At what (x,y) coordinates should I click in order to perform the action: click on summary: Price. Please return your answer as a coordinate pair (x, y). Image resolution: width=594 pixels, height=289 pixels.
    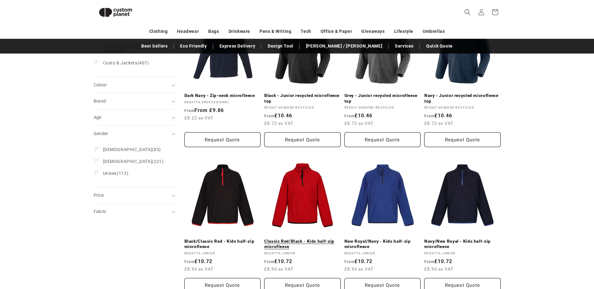
    Looking at the image, I should click on (134, 195).